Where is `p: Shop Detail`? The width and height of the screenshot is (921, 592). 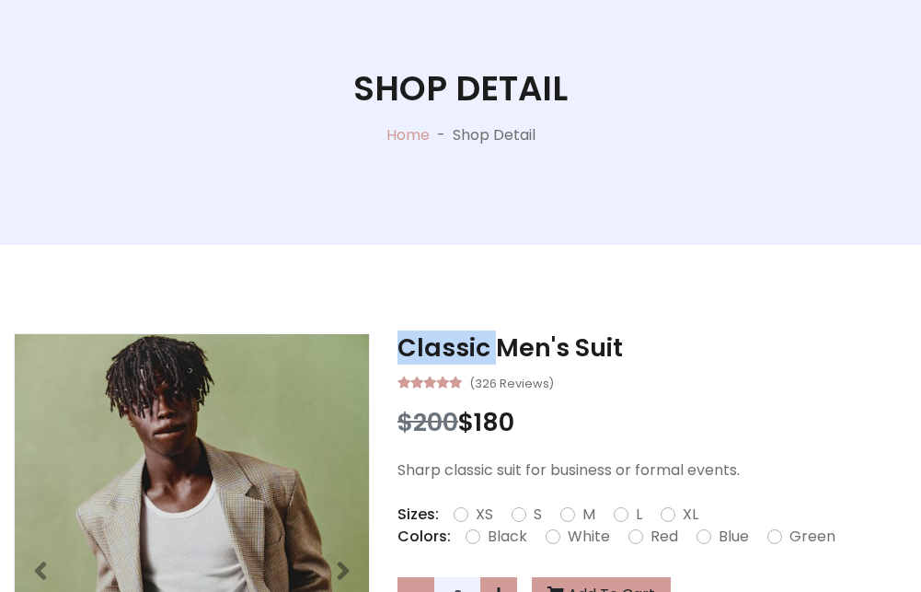
p: Shop Detail is located at coordinates (494, 135).